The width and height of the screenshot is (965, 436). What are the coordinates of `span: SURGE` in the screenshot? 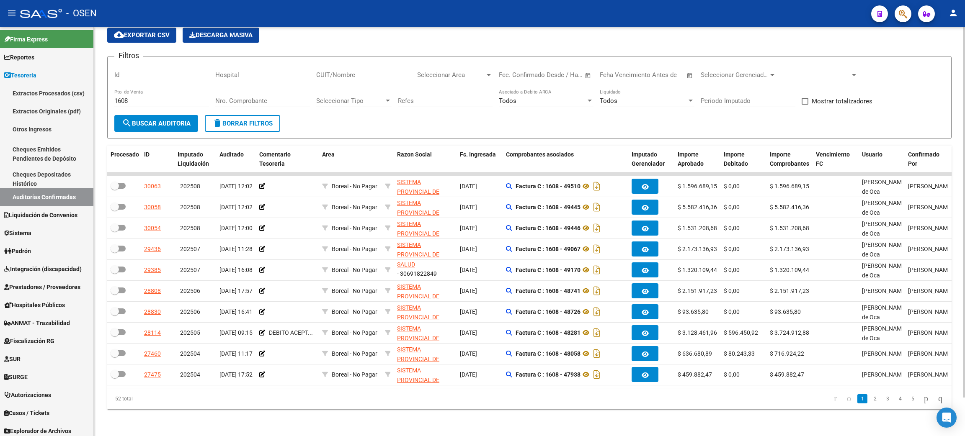 It's located at (16, 377).